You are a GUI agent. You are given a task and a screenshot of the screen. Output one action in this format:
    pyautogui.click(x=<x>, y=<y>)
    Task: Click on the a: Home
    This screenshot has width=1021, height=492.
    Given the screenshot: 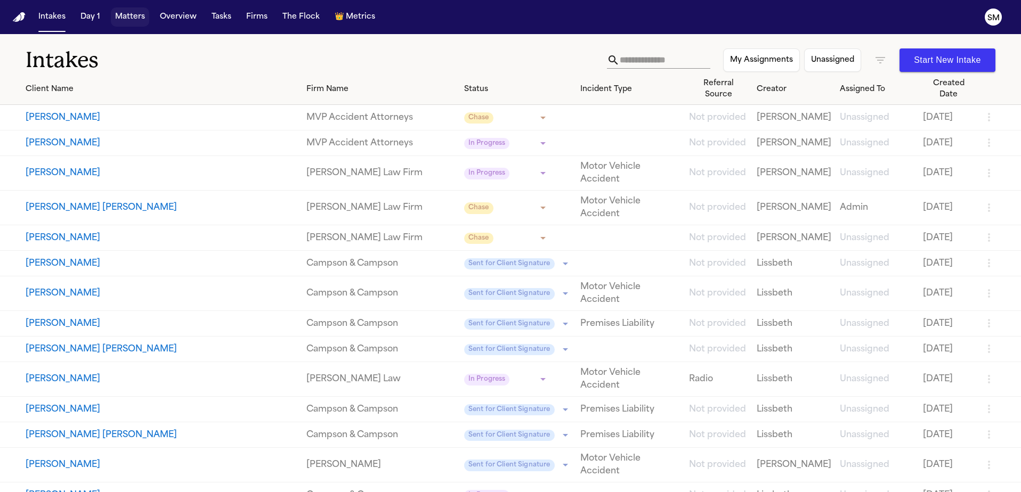 What is the action you would take?
    pyautogui.click(x=19, y=17)
    